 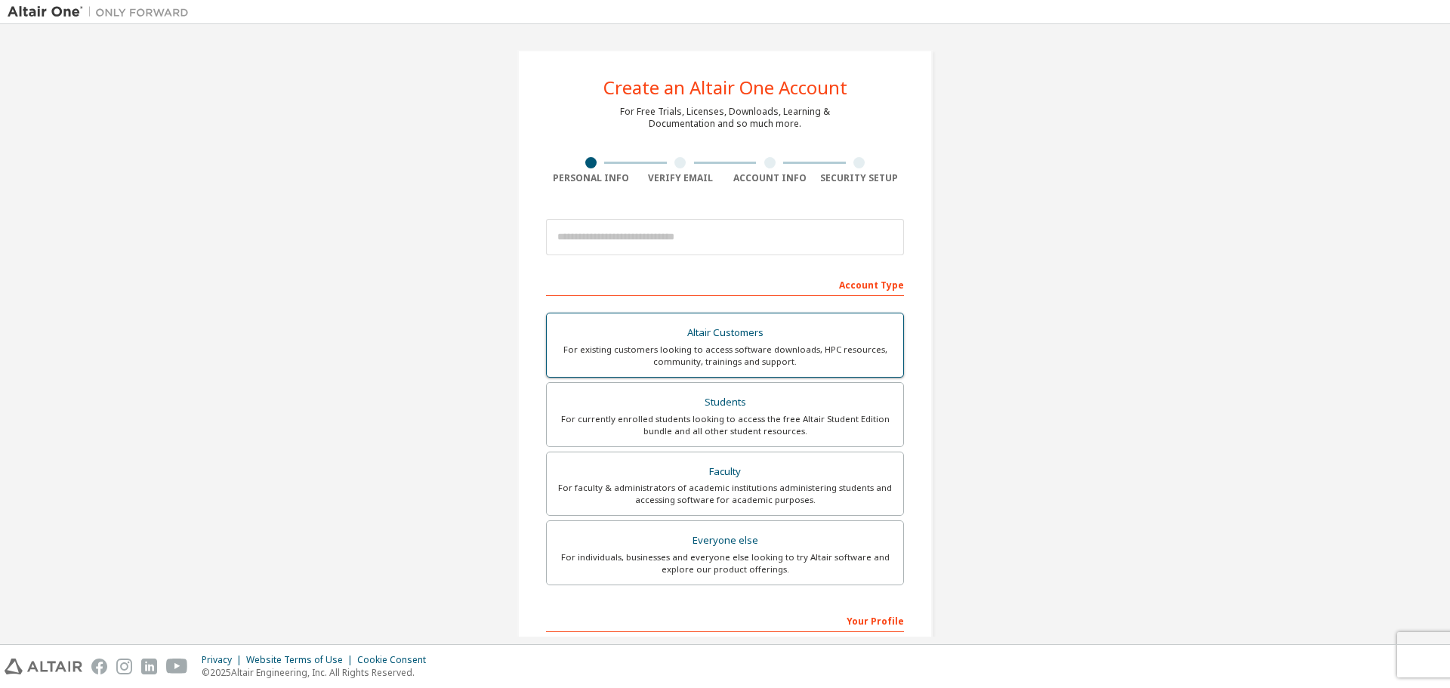 What do you see at coordinates (860, 178) in the screenshot?
I see `div: Security Setup` at bounding box center [860, 178].